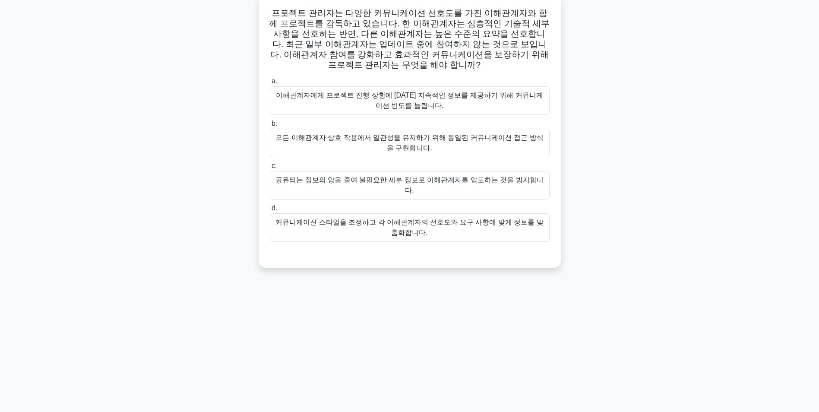 The width and height of the screenshot is (819, 412). Describe the element at coordinates (409, 39) in the screenshot. I see `font: 프로젝트 관리자는 다양한 커뮤니케이션 선호도를 가진 이해관계자와 함께 프로젝트를 감독하고 있습니다. 한 이해관계자는 심층적인 기술적 세부 사항을 선호하는 반면, 다른 이해관계...` at that location.